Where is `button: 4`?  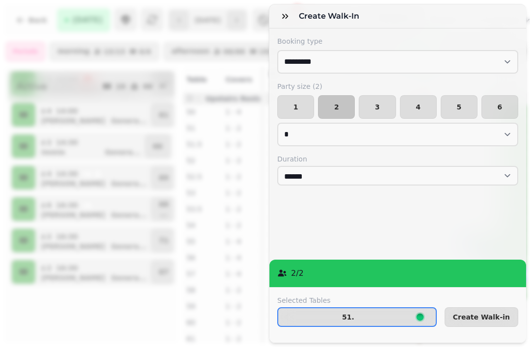
button: 4 is located at coordinates (418, 107).